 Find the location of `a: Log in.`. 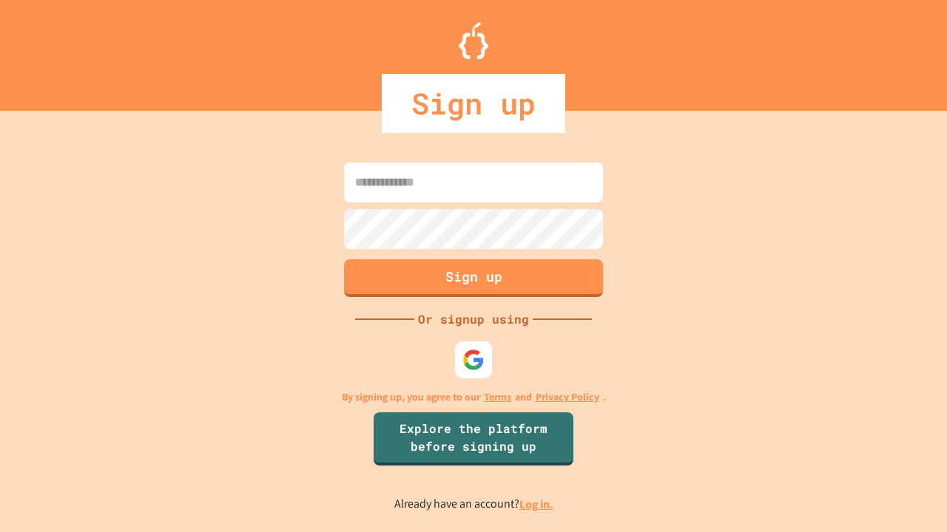

a: Log in. is located at coordinates (536, 504).